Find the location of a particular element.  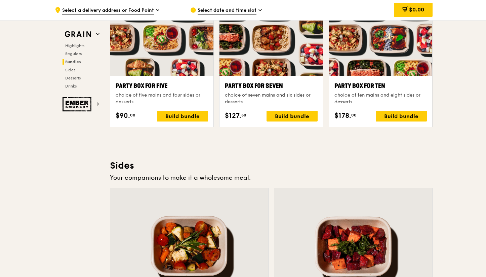

div: Party Box for Ten is located at coordinates (381, 86).